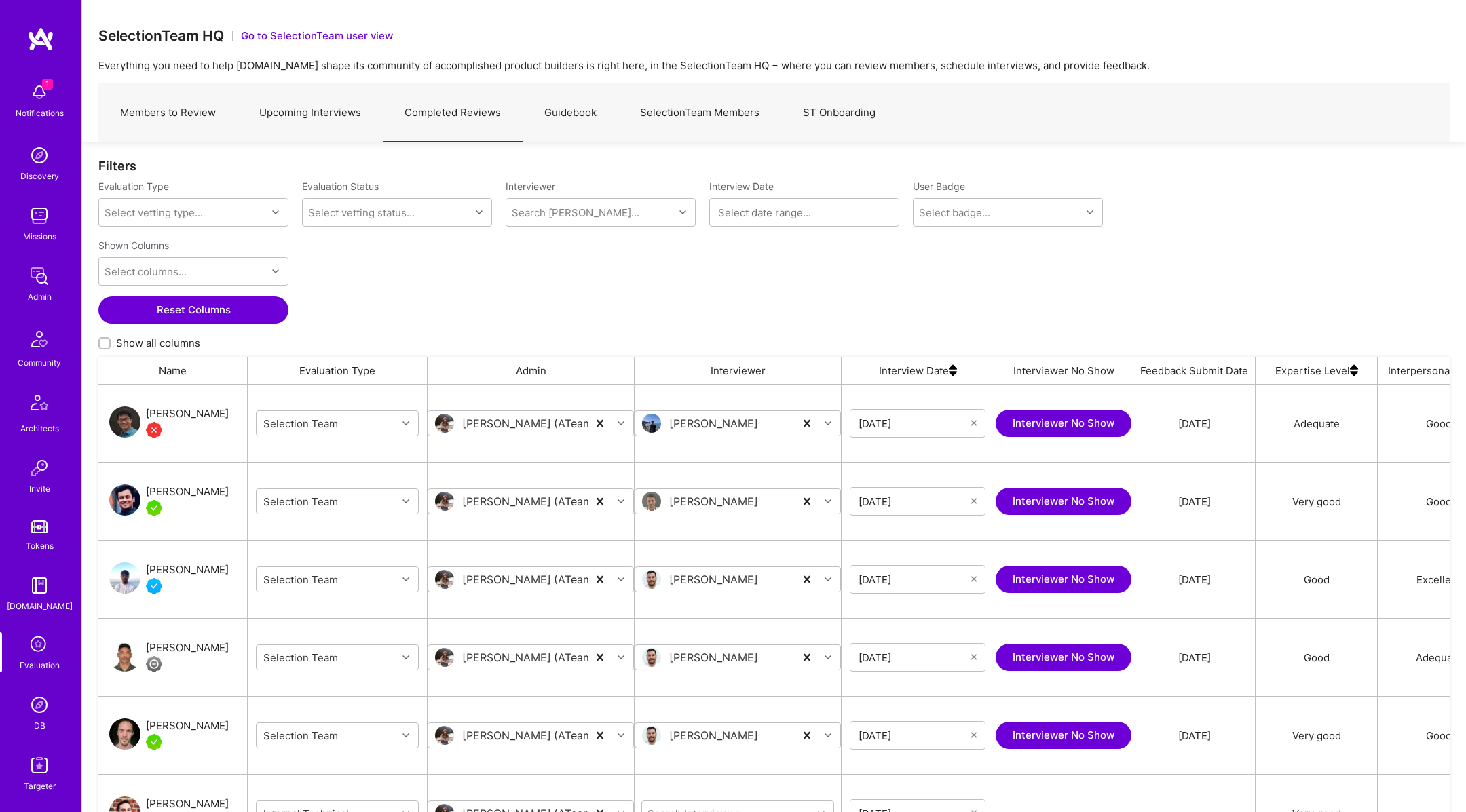 The height and width of the screenshot is (812, 1466). What do you see at coordinates (39, 726) in the screenshot?
I see `div: DB` at bounding box center [39, 726].